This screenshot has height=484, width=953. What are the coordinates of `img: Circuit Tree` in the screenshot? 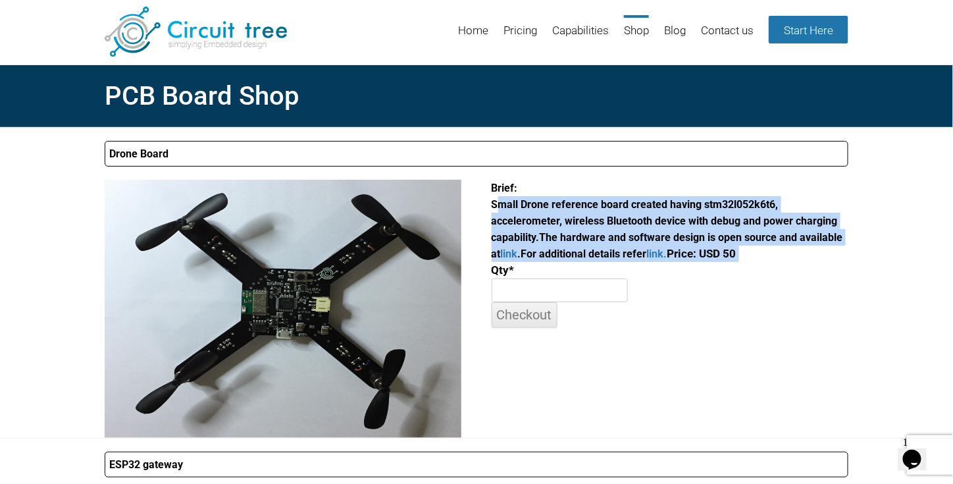 It's located at (196, 32).